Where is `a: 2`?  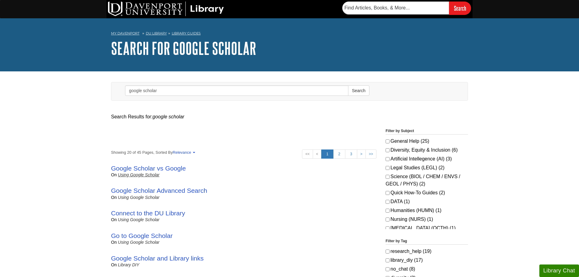
a: 2 is located at coordinates (339, 154).